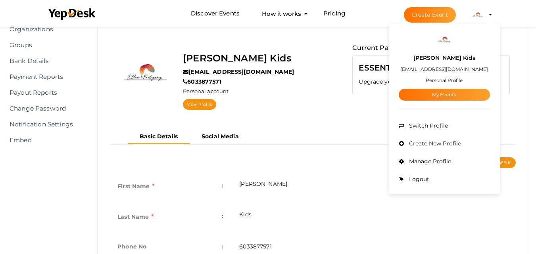  I want to click on a: Pricing, so click(334, 13).